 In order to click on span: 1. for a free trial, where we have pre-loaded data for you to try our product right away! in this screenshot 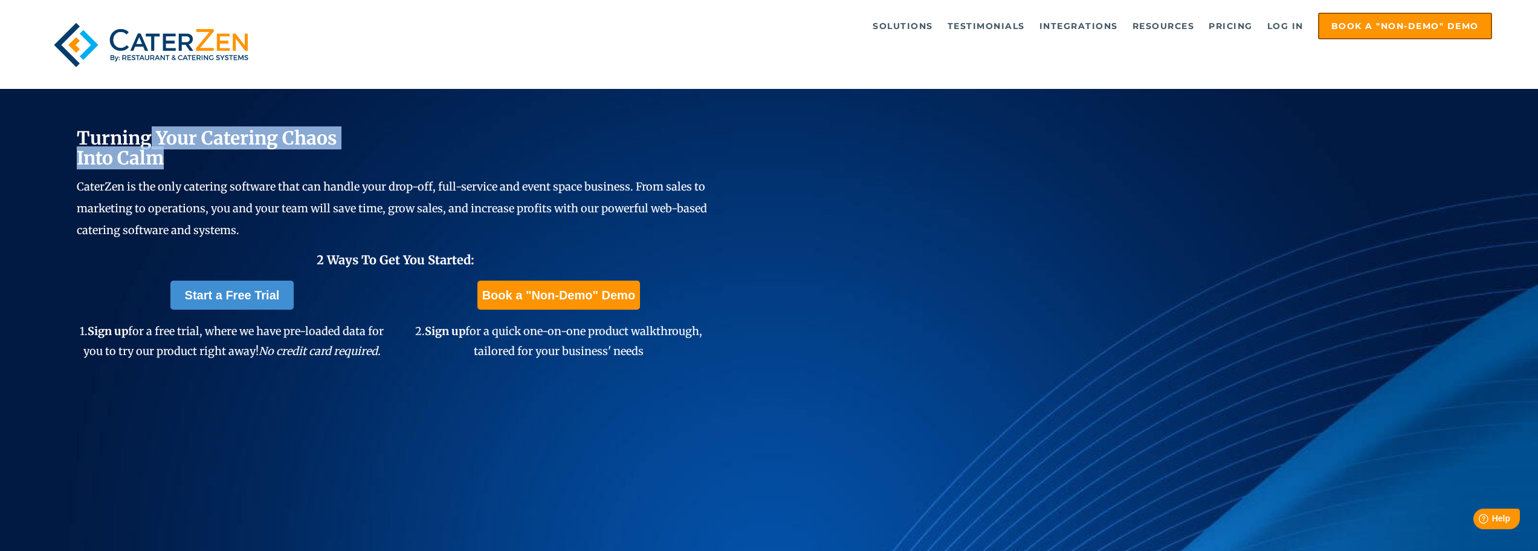, I will do `click(232, 340)`.